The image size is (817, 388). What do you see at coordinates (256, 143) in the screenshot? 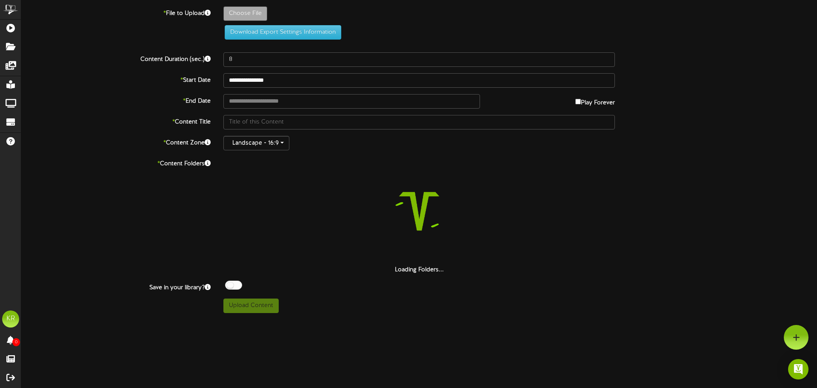
I see `button: Landscape - 16:9` at bounding box center [256, 143].